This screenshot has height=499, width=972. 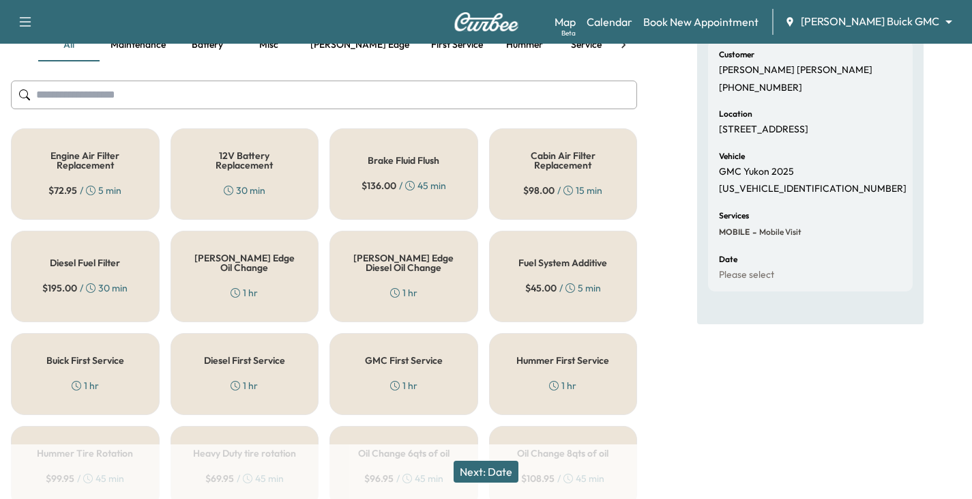 What do you see at coordinates (735, 114) in the screenshot?
I see `h6: Location` at bounding box center [735, 114].